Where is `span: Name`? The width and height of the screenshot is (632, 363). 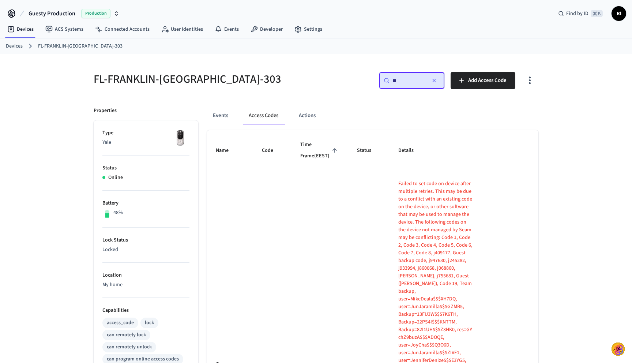 span: Name is located at coordinates (227, 150).